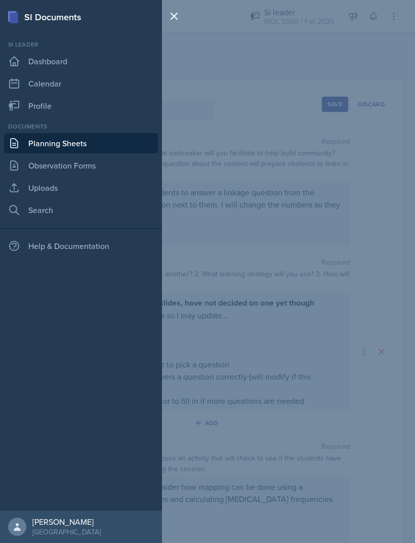 The height and width of the screenshot is (543, 415). I want to click on div: Documents, so click(81, 126).